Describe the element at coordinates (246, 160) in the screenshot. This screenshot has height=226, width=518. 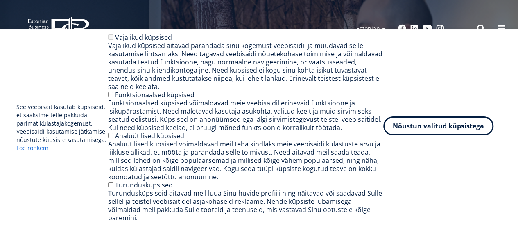
I see `div: Analüütilised küpsised võimaldavad meil teha kindlaks meie veebisaidi külastuste arvu ja liikluse...` at that location.